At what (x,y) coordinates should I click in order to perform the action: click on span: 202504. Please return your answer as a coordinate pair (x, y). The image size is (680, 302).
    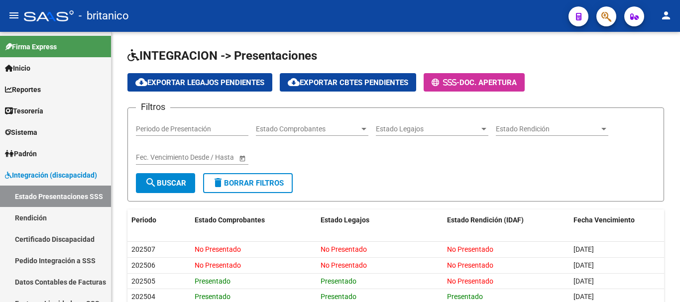
    Looking at the image, I should click on (143, 297).